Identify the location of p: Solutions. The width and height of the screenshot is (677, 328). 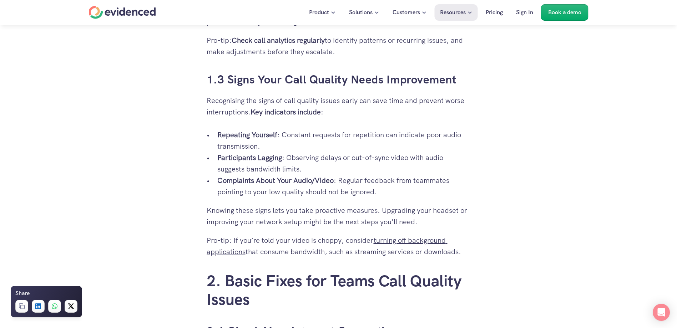
(361, 12).